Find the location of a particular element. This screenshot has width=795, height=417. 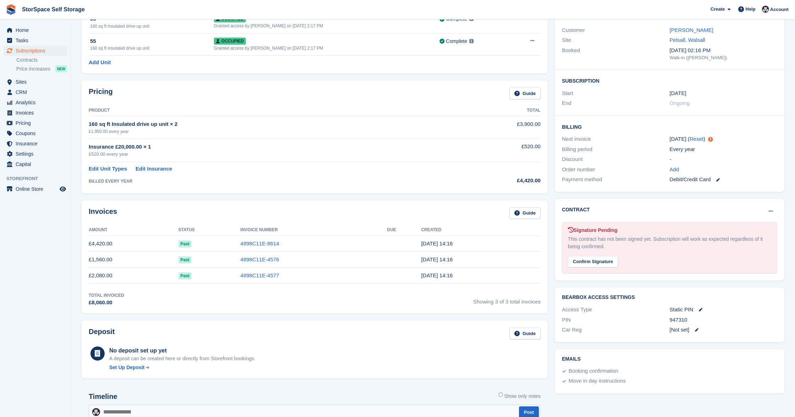

div: Debit/Credit Card is located at coordinates (724, 179).